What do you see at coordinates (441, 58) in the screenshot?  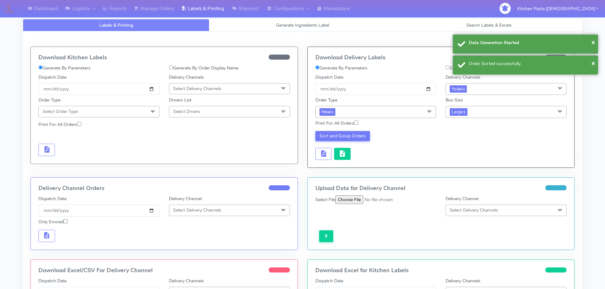 I see `h4: Download Delivery Labels` at bounding box center [441, 58].